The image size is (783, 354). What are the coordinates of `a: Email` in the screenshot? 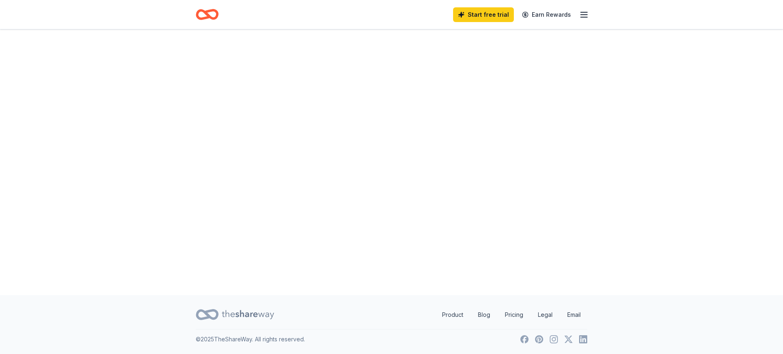 It's located at (574, 314).